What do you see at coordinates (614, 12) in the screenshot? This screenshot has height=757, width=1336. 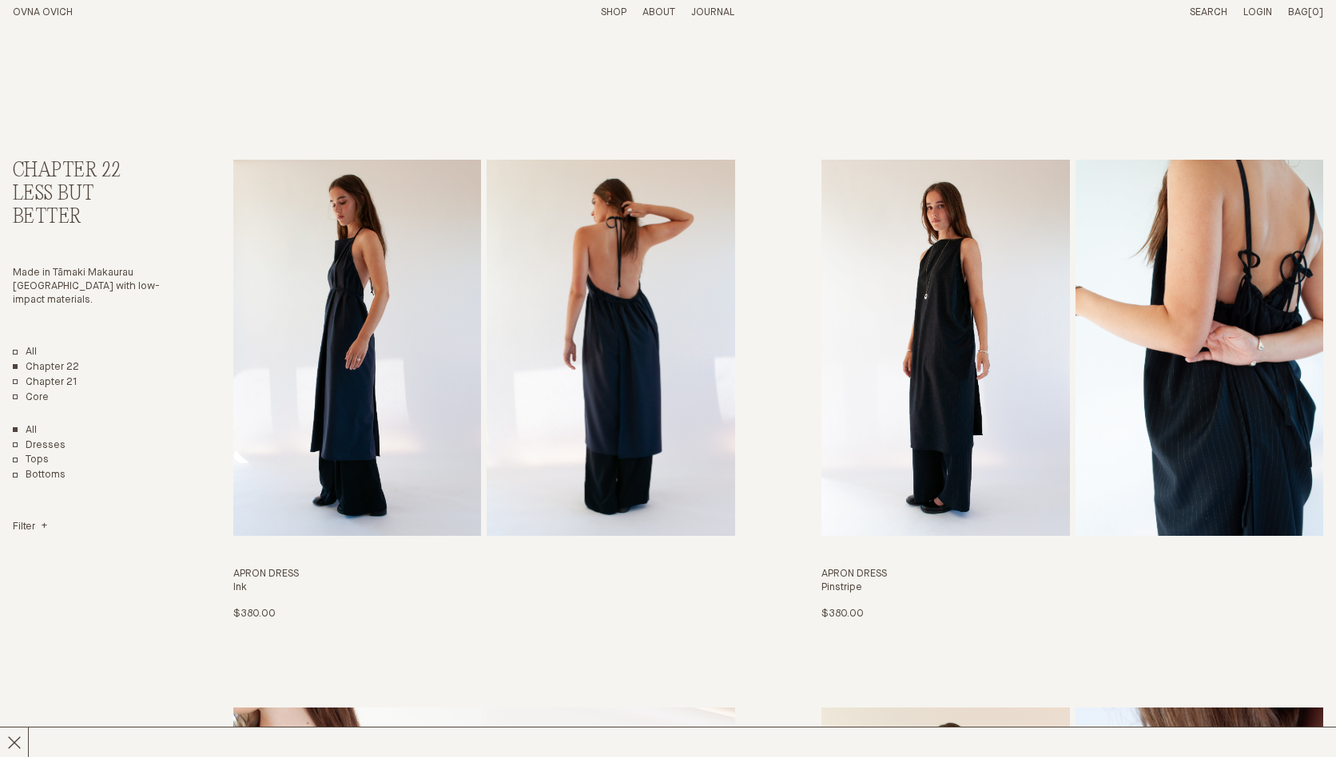 I see `a: Shop` at bounding box center [614, 12].